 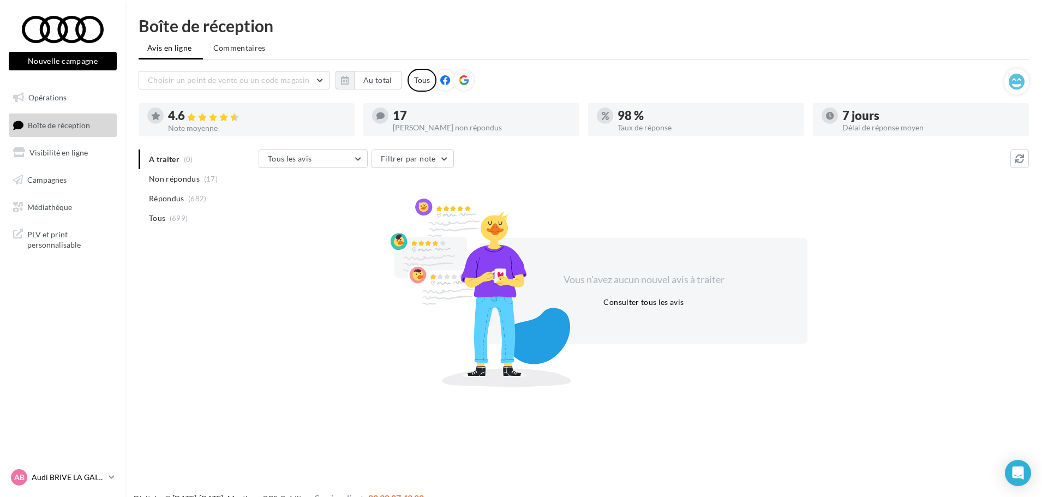 What do you see at coordinates (63, 125) in the screenshot?
I see `a: Boîte de réception` at bounding box center [63, 125].